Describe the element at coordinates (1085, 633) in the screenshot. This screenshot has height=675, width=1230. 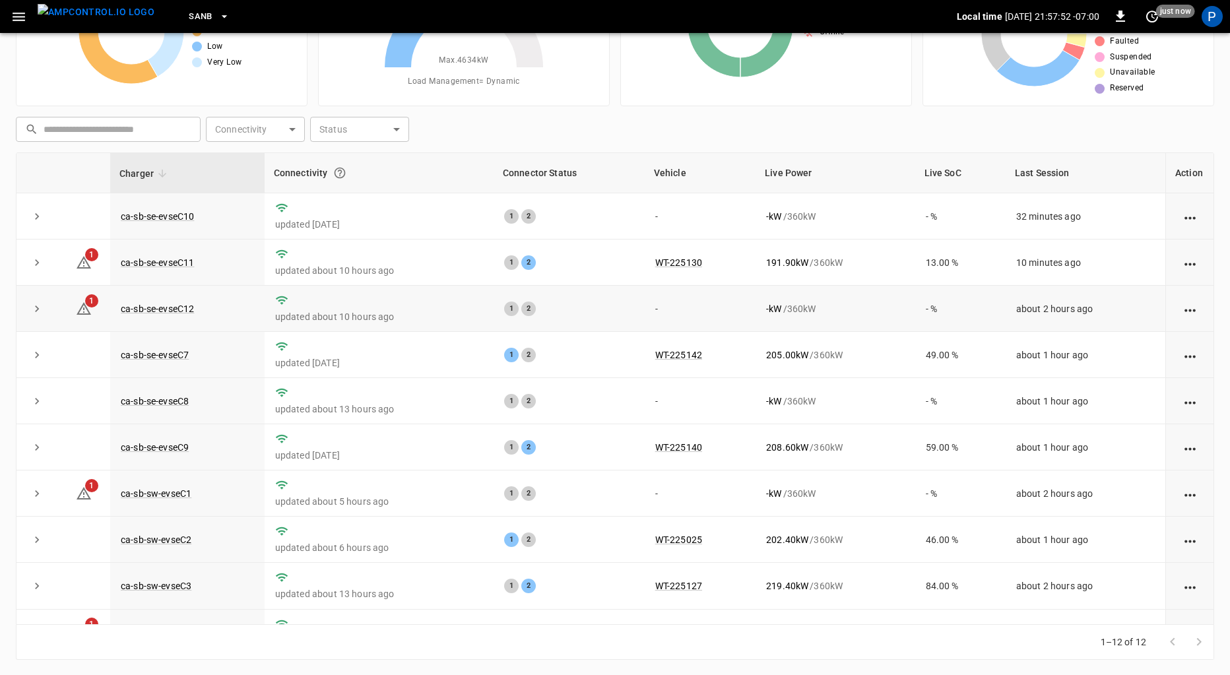
I see `td: about 3 hours ago` at that location.